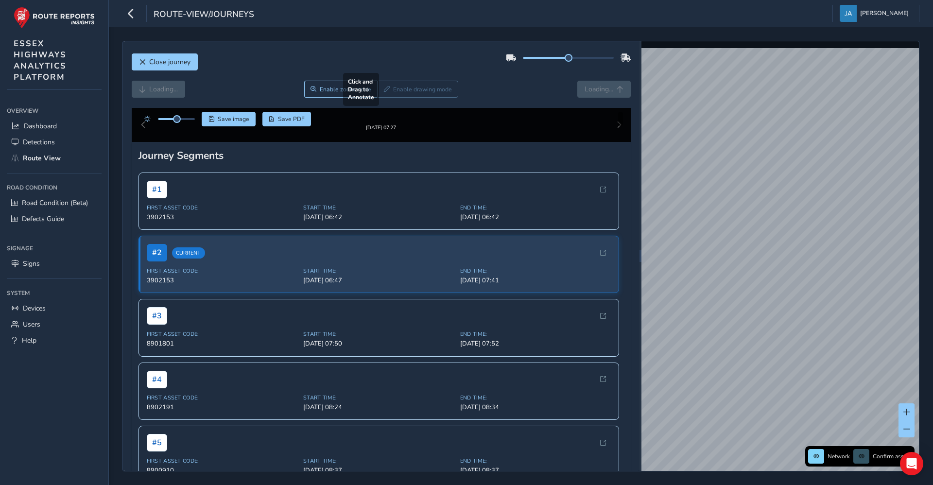  What do you see at coordinates (42, 158) in the screenshot?
I see `span: Route View` at bounding box center [42, 158].